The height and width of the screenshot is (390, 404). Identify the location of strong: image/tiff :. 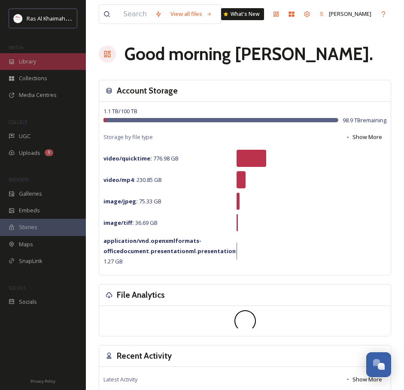
(119, 223).